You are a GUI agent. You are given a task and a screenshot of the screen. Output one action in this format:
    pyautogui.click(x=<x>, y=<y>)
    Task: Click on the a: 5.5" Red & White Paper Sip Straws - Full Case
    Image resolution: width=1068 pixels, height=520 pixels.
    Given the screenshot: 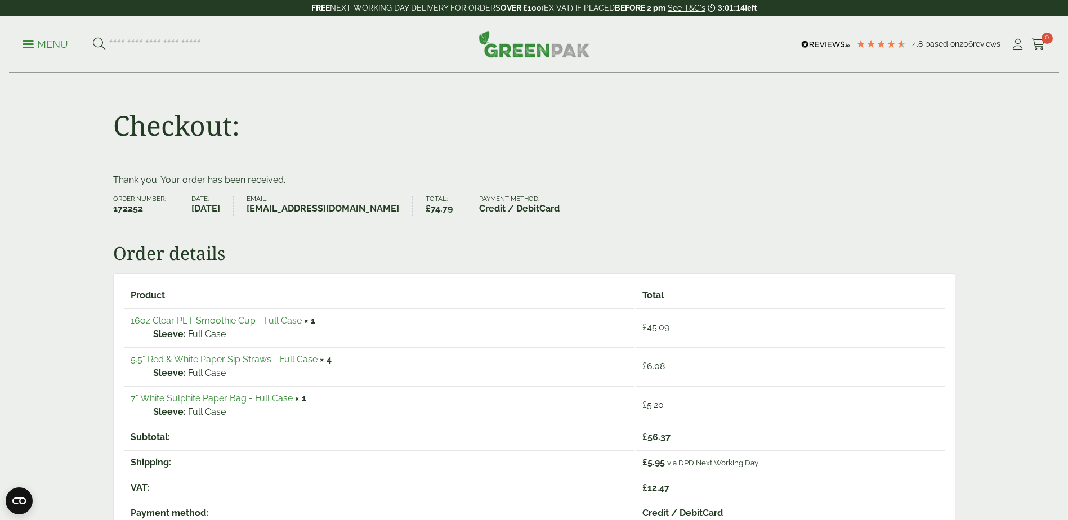 What is the action you would take?
    pyautogui.click(x=224, y=359)
    